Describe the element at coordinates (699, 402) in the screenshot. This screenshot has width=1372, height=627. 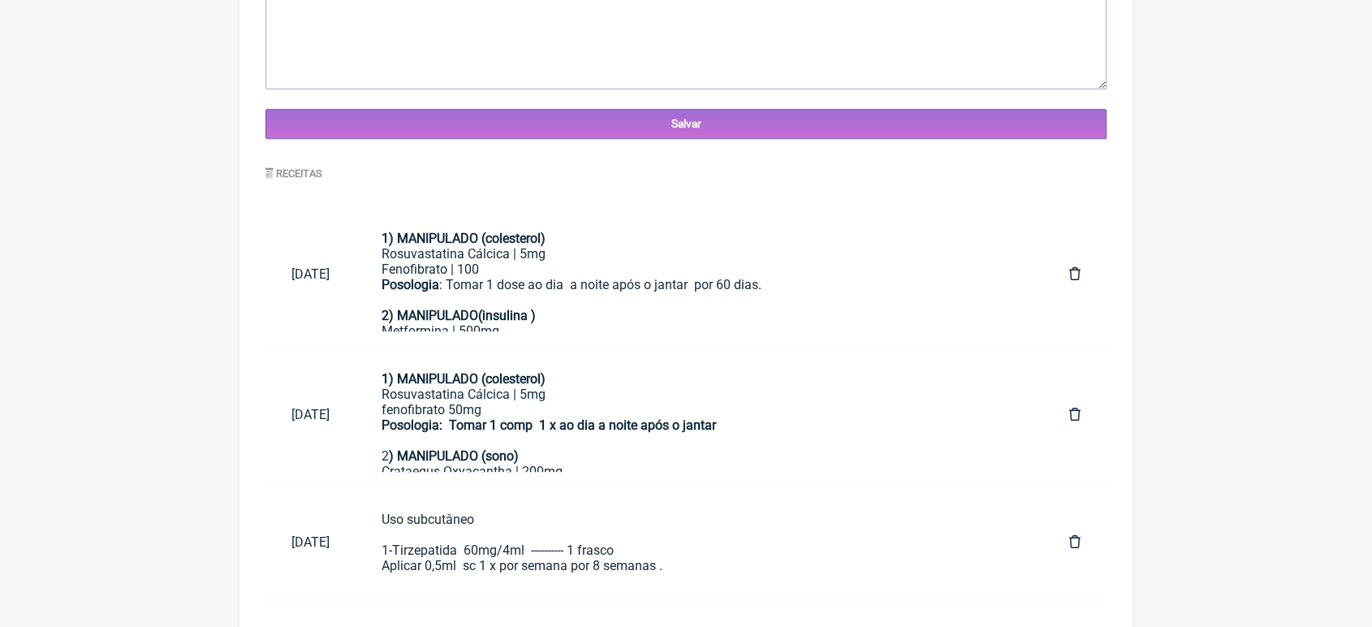
I see `div: Rosuvastatina Cálcica | 5mg fenofibrato 50mg` at that location.